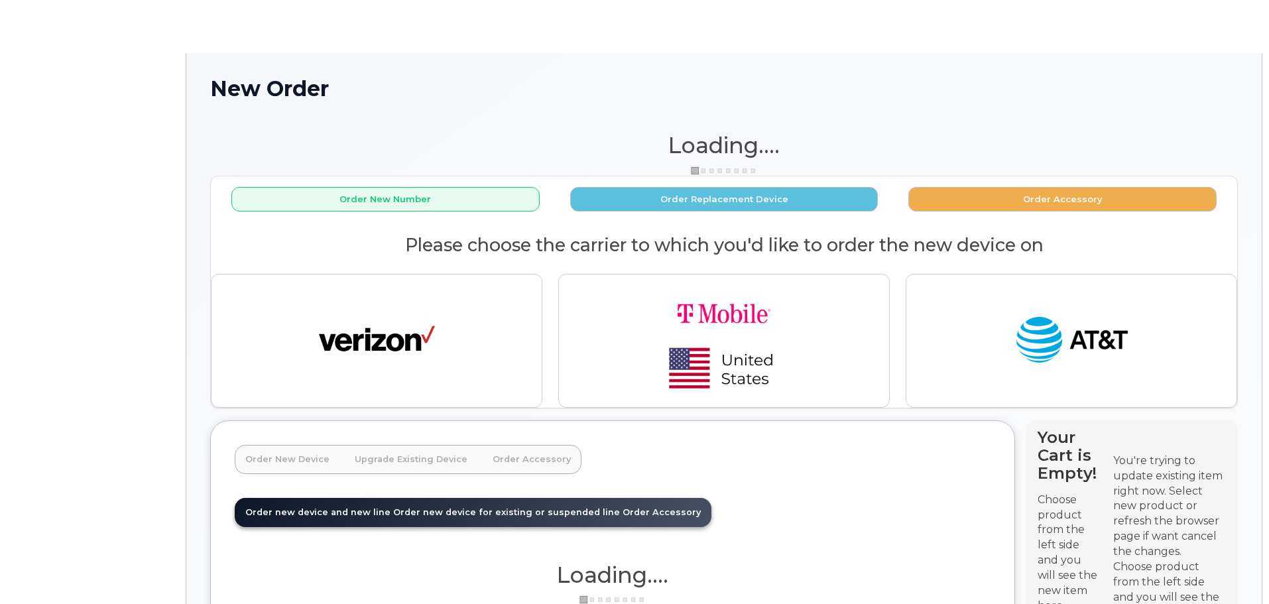 The image size is (1269, 604). Describe the element at coordinates (411, 459) in the screenshot. I see `a: Upgrade Existing Device` at that location.